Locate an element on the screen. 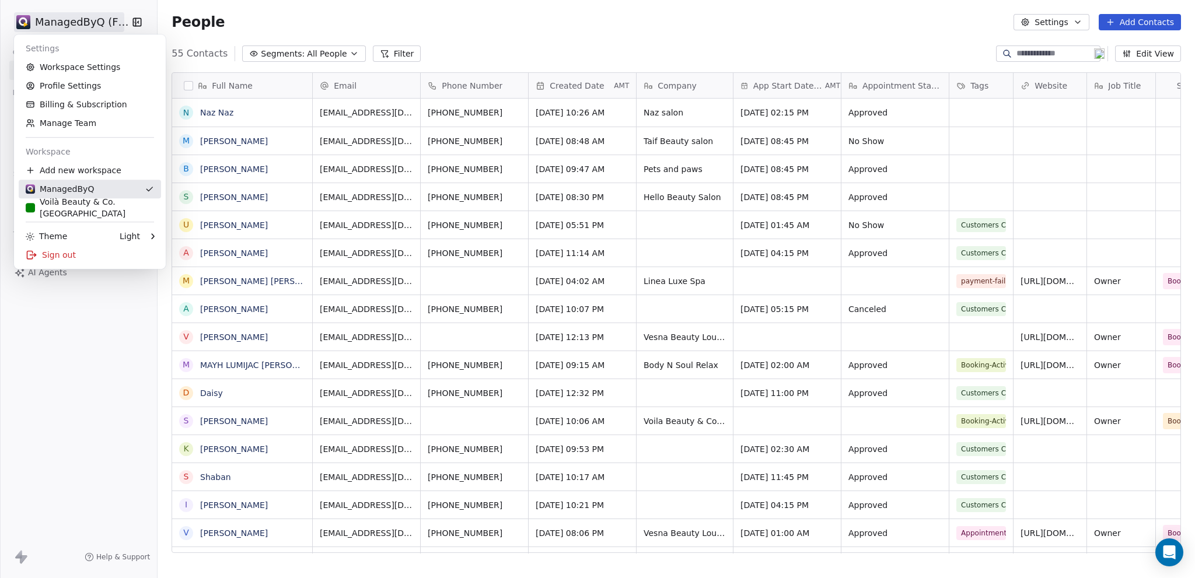 This screenshot has width=1195, height=578. img: Stripe.png is located at coordinates (30, 189).